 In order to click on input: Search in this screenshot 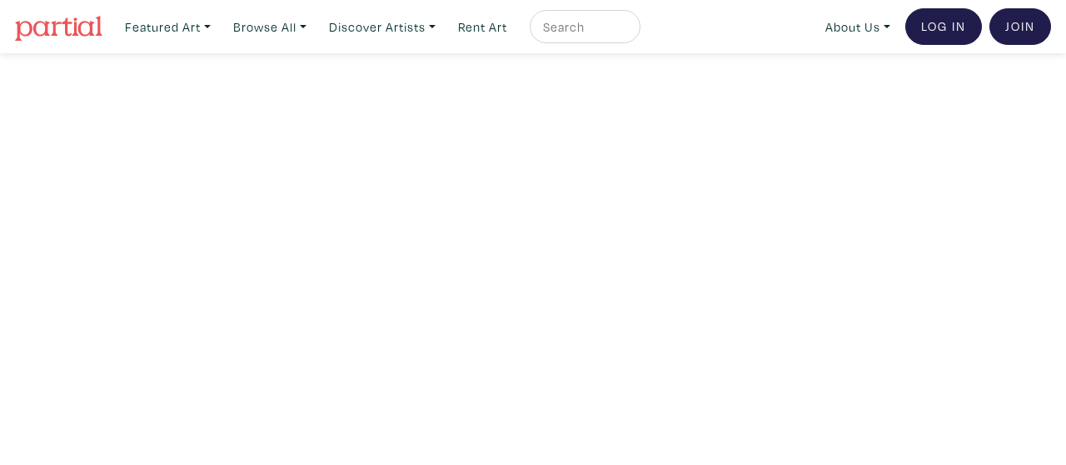, I will do `click(583, 27)`.